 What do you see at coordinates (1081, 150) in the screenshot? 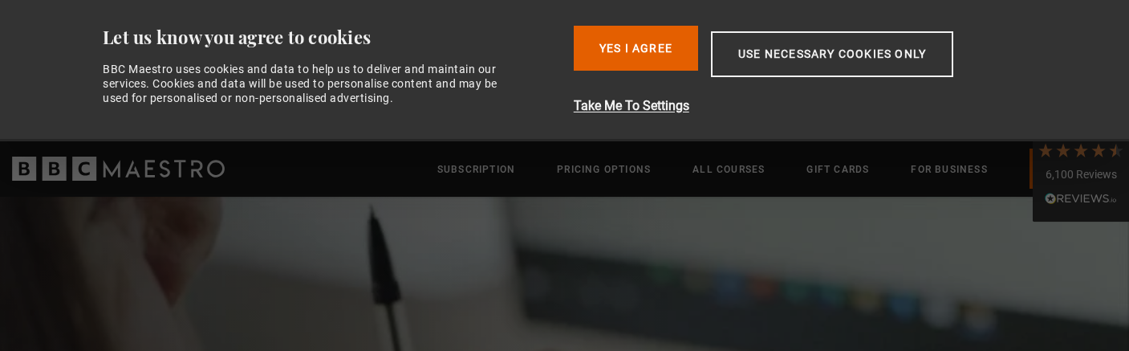
I see `div: 4.7 Stars` at bounding box center [1081, 150].